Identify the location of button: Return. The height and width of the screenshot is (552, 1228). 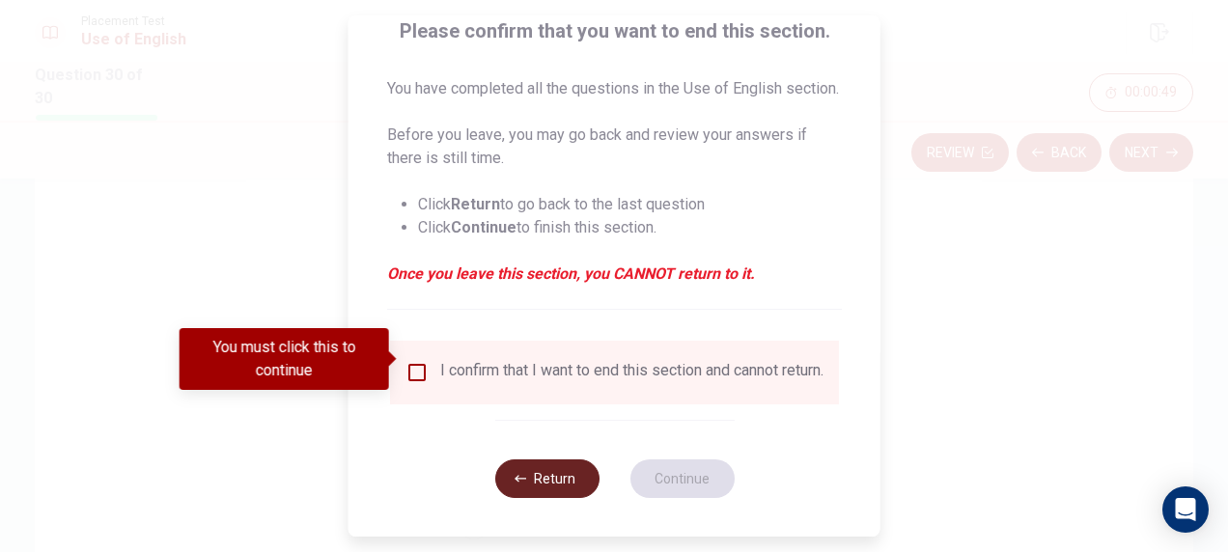
(546, 479).